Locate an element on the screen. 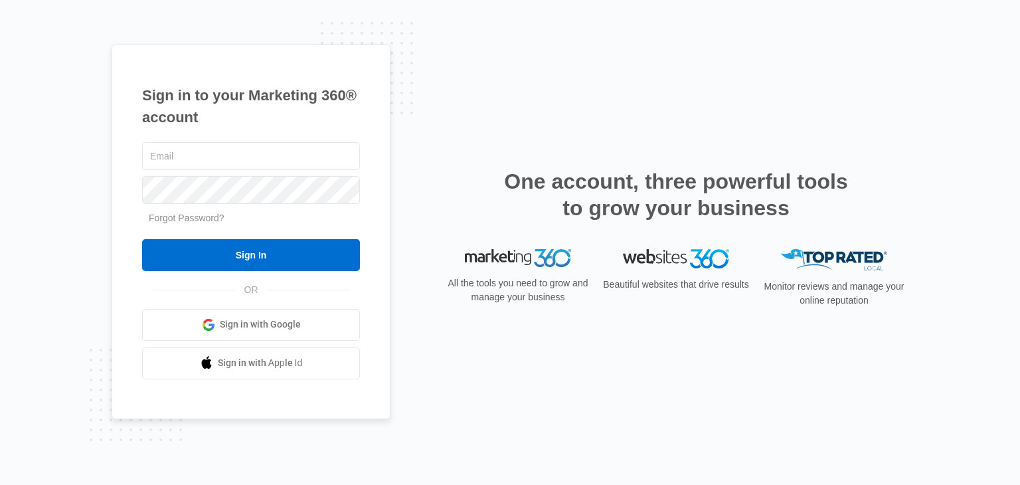 This screenshot has height=485, width=1020. span: Sign in with Apple Id is located at coordinates (260, 362).